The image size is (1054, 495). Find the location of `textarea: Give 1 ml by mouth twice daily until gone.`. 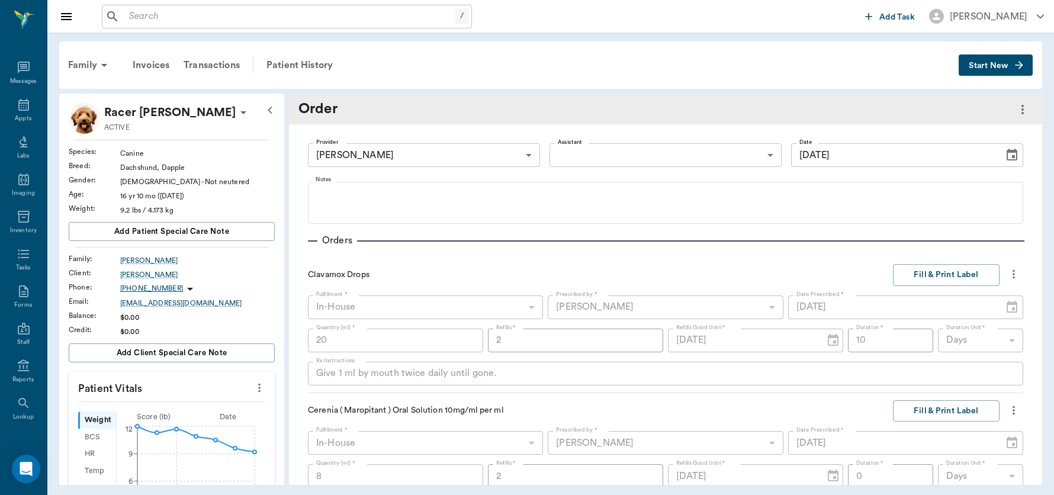

textarea: Give 1 ml by mouth twice daily until gone. is located at coordinates (665, 373).